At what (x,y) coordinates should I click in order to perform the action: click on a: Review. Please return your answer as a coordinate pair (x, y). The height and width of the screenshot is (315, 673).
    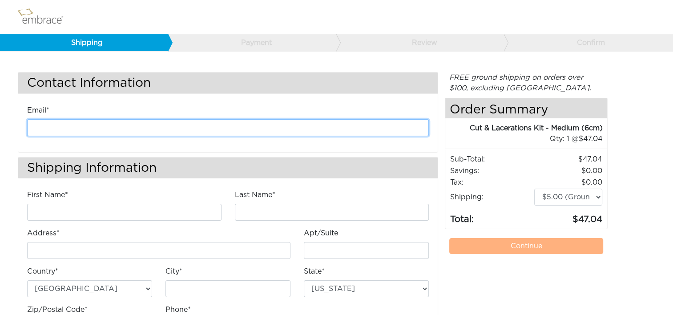
    Looking at the image, I should click on (420, 43).